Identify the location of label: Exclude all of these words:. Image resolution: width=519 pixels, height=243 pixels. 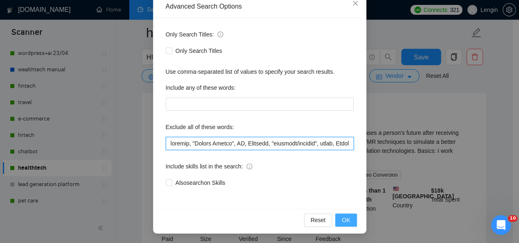
(200, 127).